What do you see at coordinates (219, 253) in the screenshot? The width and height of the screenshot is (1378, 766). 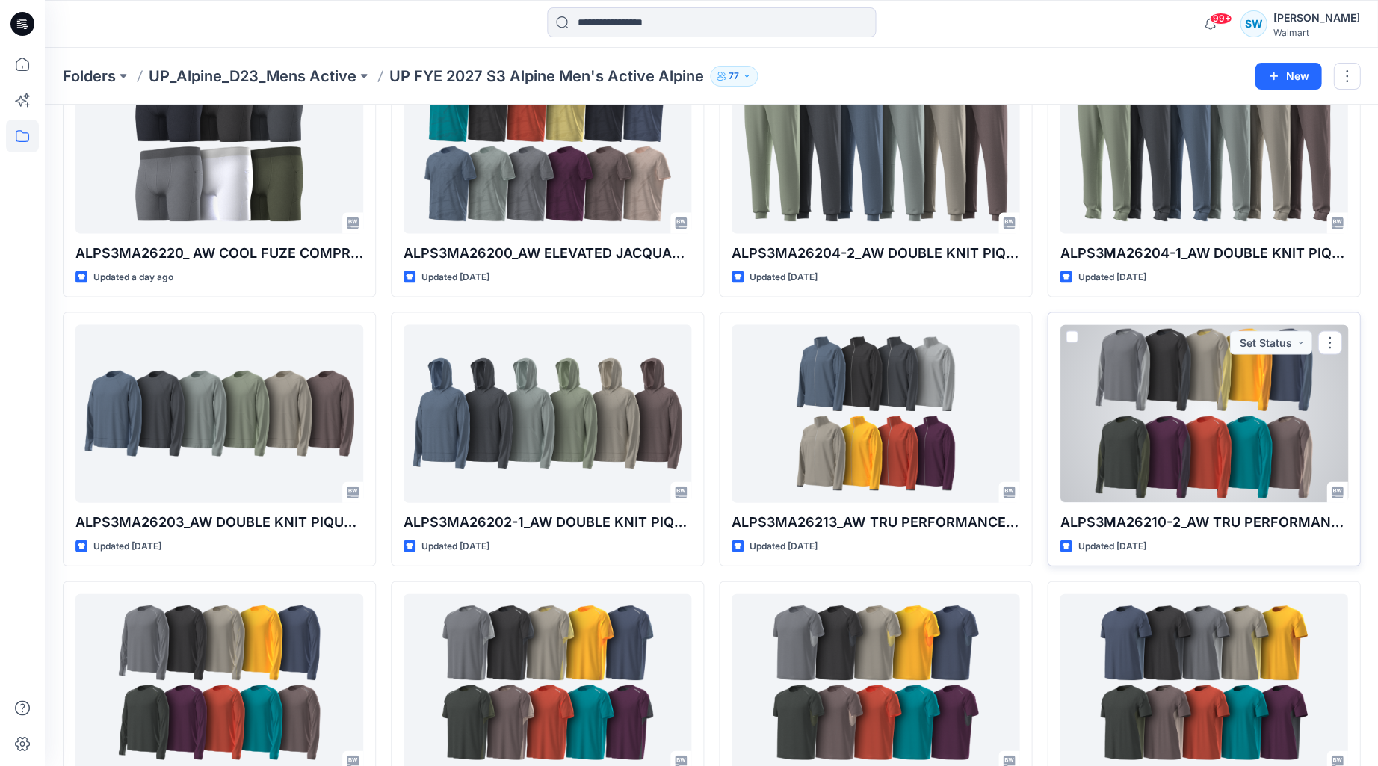 I see `p: ALPS3MA26220_ AW COOL FUZE COMPRESSION BIKE SHORT 6” INSEAM-9-28` at bounding box center [219, 253].